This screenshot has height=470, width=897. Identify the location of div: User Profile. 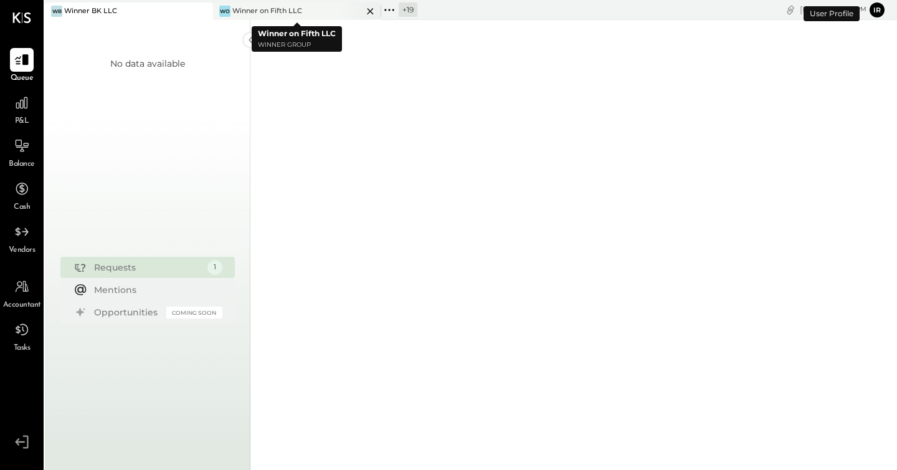
(832, 14).